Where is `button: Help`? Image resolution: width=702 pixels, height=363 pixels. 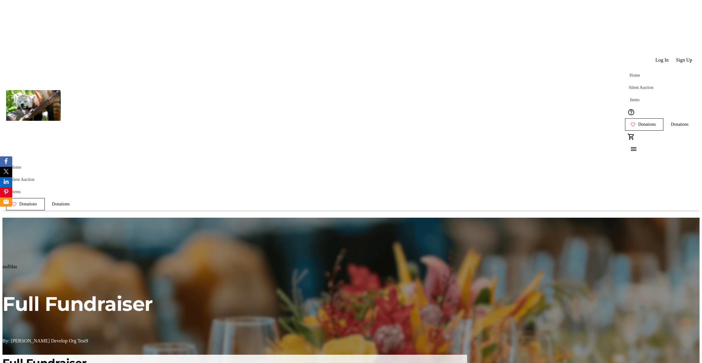 button: Help is located at coordinates (631, 112).